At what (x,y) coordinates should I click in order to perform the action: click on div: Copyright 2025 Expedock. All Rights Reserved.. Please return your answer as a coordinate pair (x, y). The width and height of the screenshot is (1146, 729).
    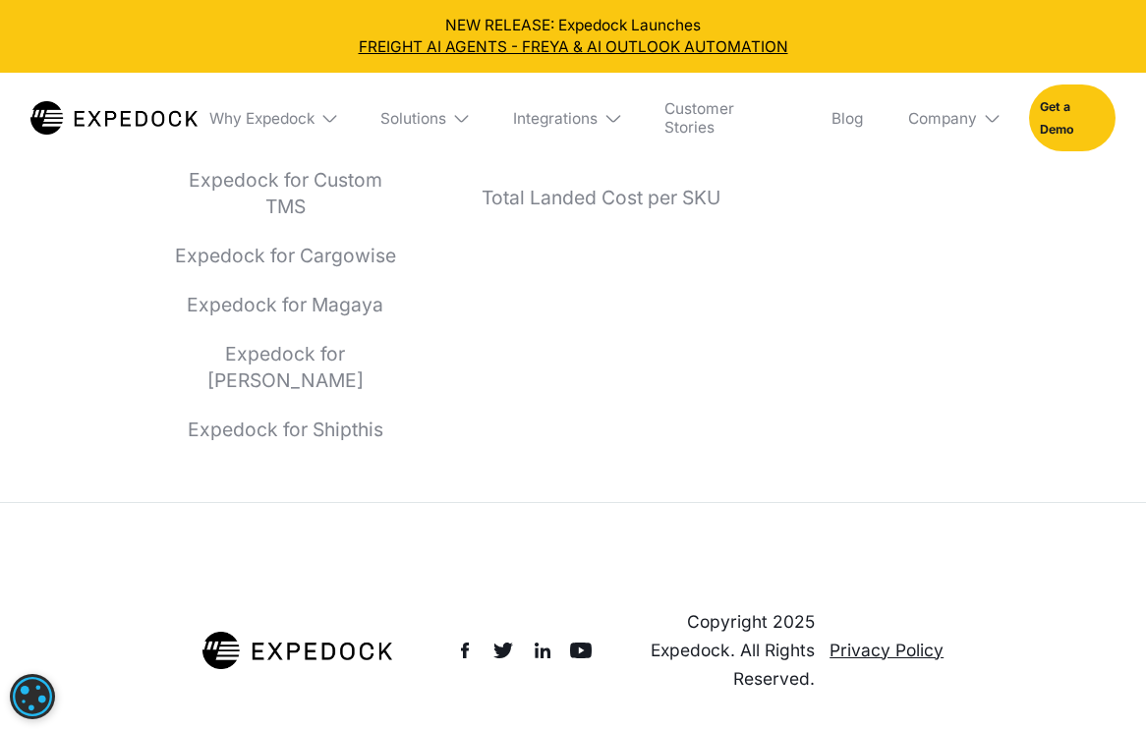
    Looking at the image, I should click on (726, 650).